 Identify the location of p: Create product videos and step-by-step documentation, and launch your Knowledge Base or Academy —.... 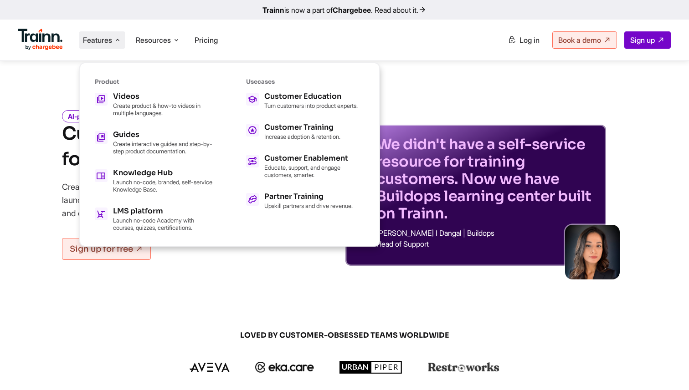
(183, 200).